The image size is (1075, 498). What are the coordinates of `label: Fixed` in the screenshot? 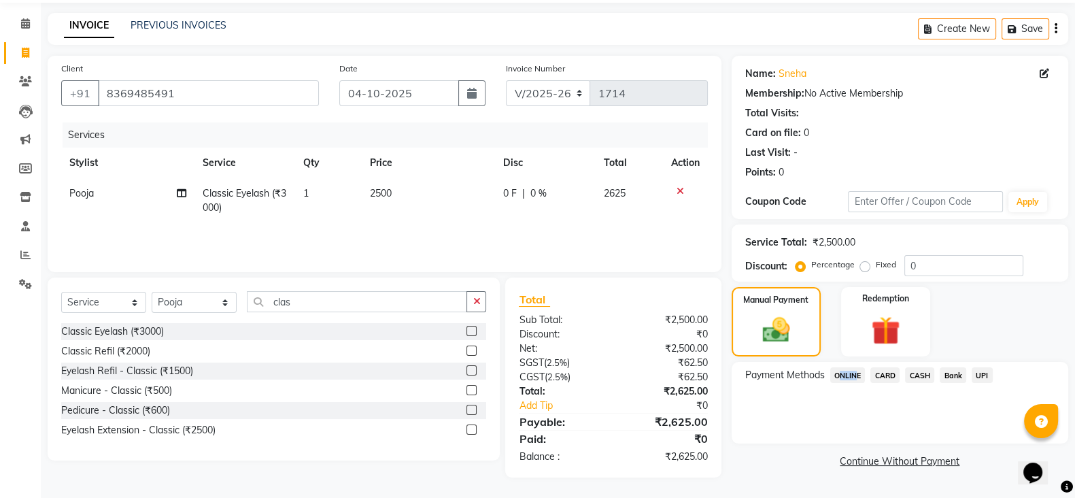 It's located at (886, 264).